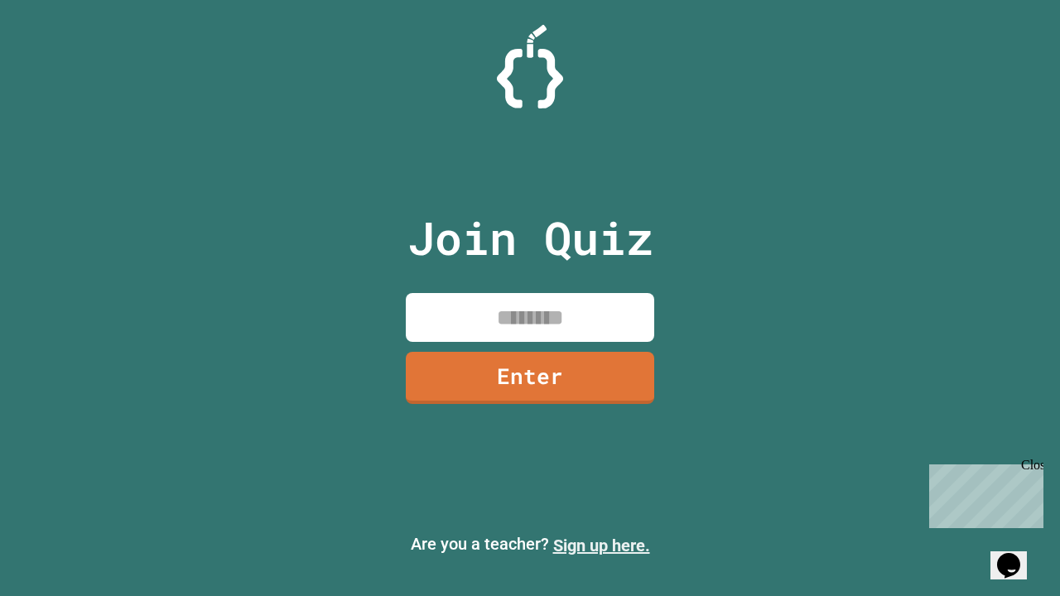  Describe the element at coordinates (530, 66) in the screenshot. I see `img: Logo.svg` at that location.